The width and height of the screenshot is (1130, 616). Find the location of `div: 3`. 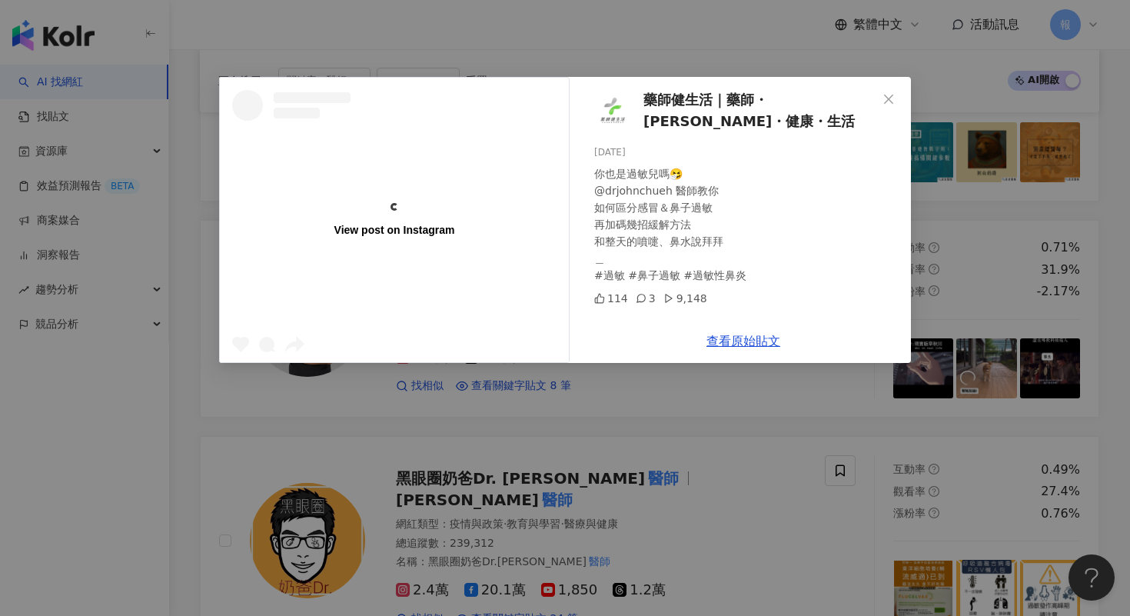

div: 3 is located at coordinates (646, 298).